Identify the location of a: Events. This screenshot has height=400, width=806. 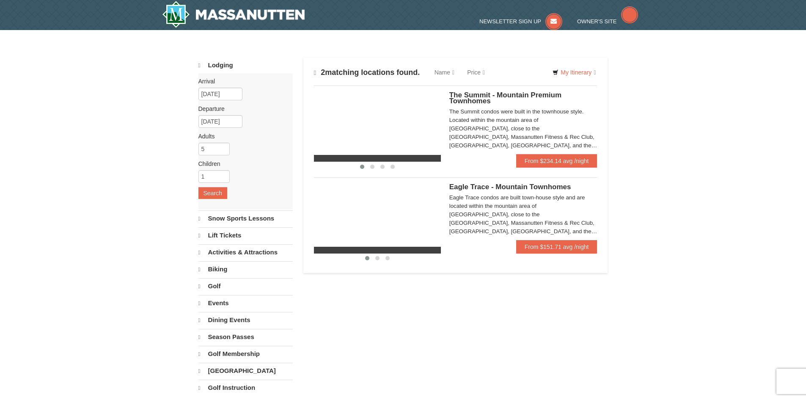
(245, 303).